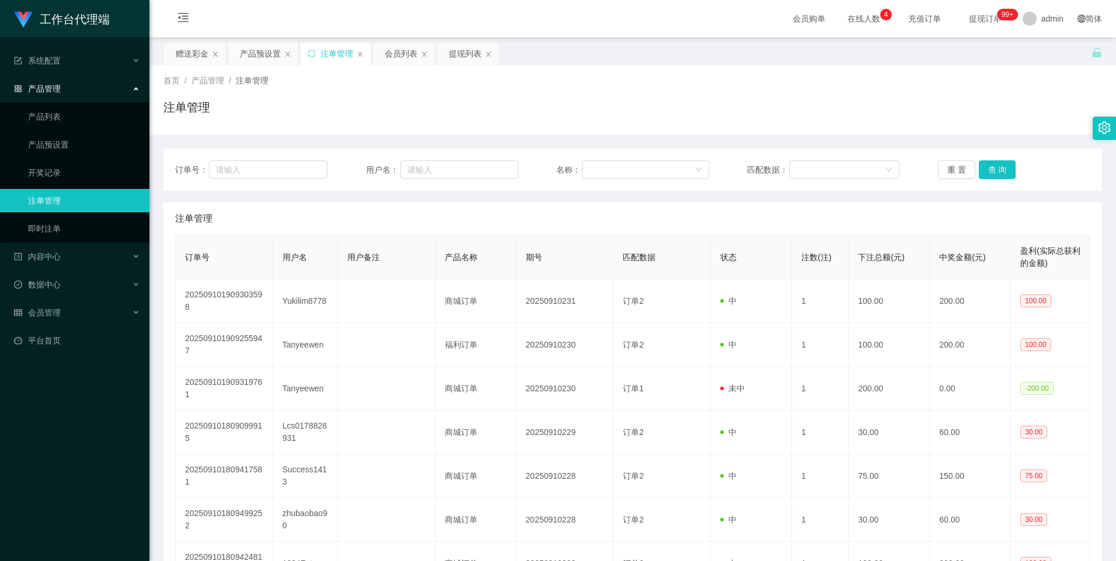 The height and width of the screenshot is (561, 1116). What do you see at coordinates (962, 257) in the screenshot?
I see `span: 中奖金额(元)` at bounding box center [962, 257].